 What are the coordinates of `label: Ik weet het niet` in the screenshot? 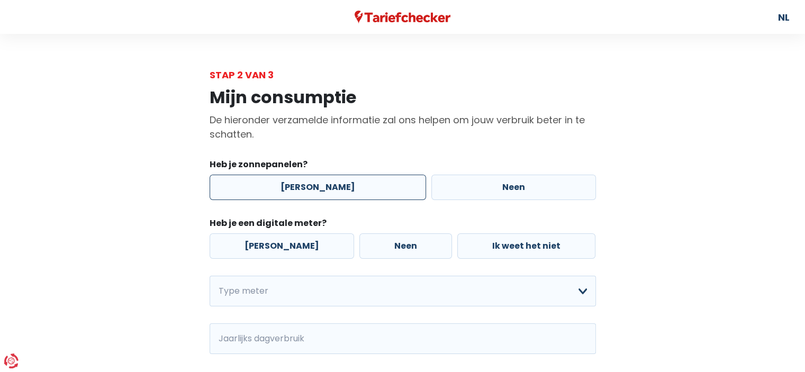 It's located at (526, 246).